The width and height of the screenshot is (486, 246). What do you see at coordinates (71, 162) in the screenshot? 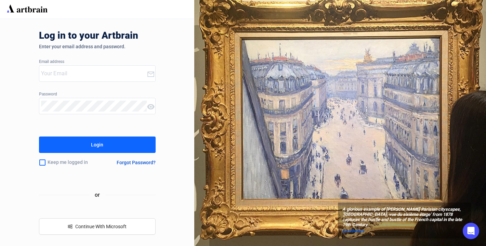
I see `div: Keep me logged in` at bounding box center [71, 162].